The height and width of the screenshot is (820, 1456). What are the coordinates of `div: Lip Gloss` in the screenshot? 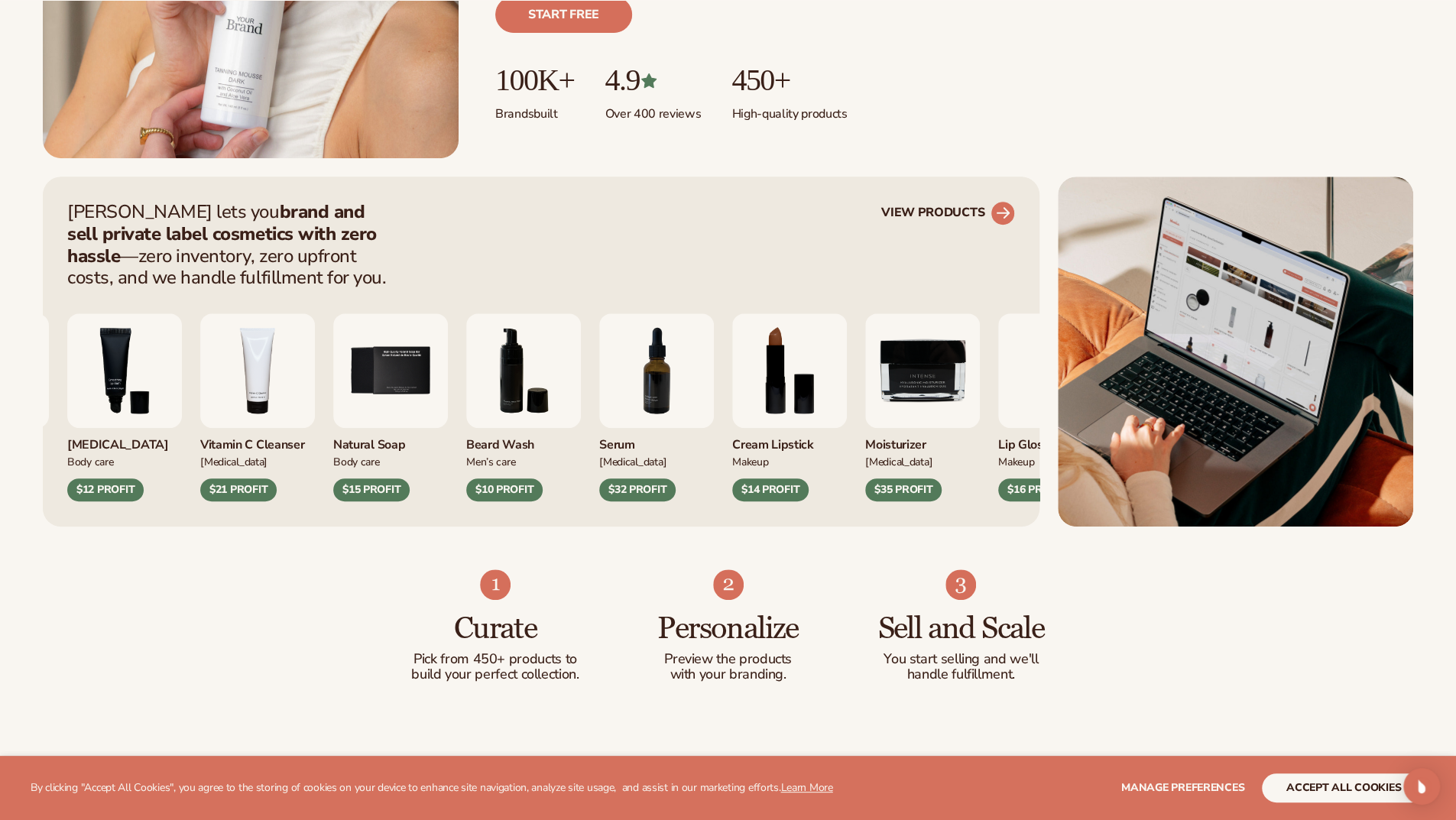 It's located at (1055, 440).